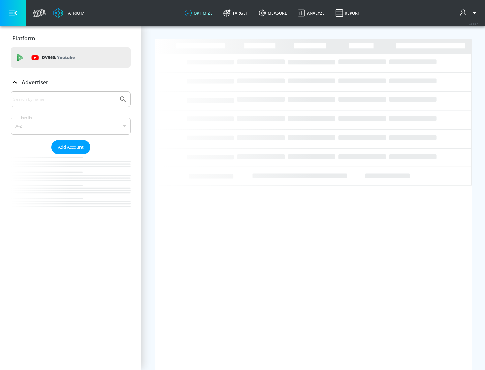 This screenshot has height=370, width=485. What do you see at coordinates (64, 99) in the screenshot?
I see `input: Search by name` at bounding box center [64, 99].